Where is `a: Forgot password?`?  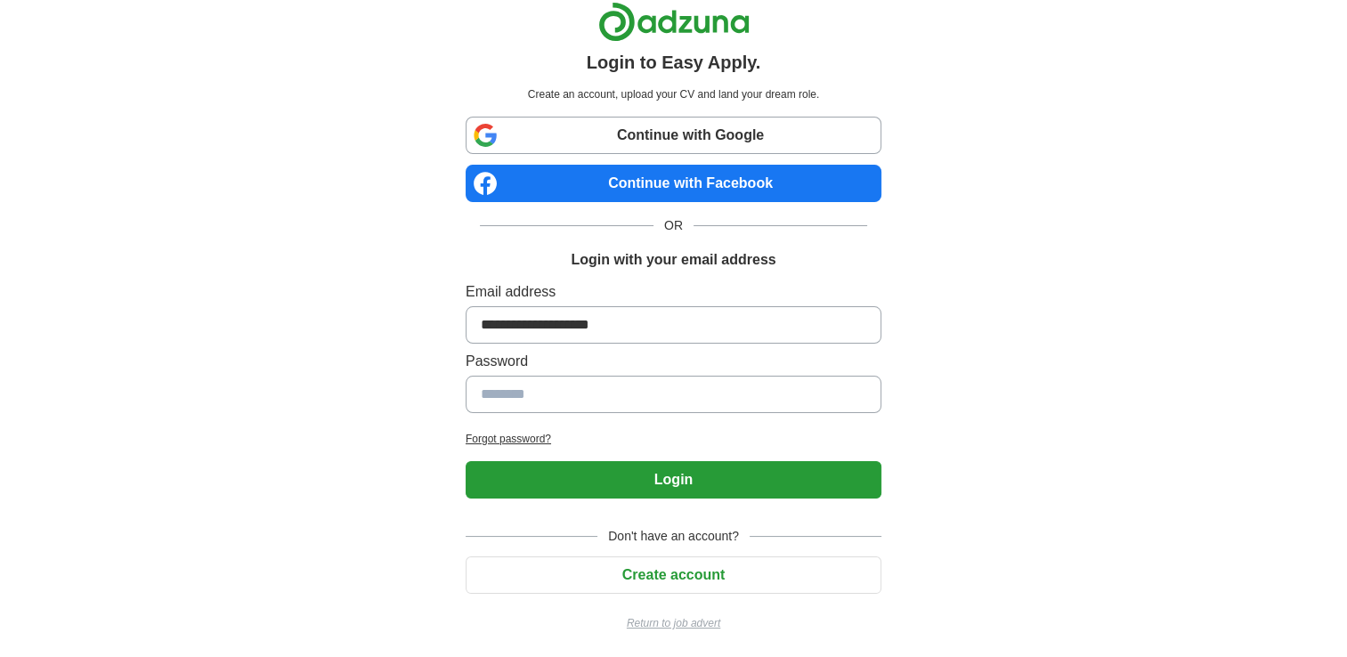 a: Forgot password? is located at coordinates (673, 439).